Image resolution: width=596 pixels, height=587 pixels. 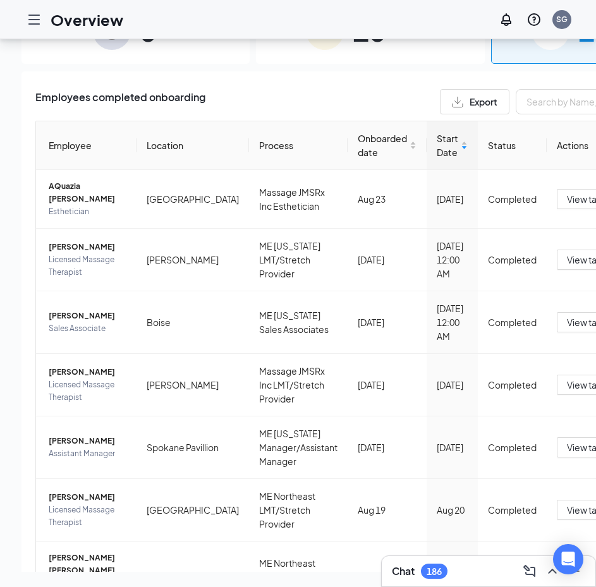 What do you see at coordinates (193, 145) in the screenshot?
I see `th: Location` at bounding box center [193, 145].